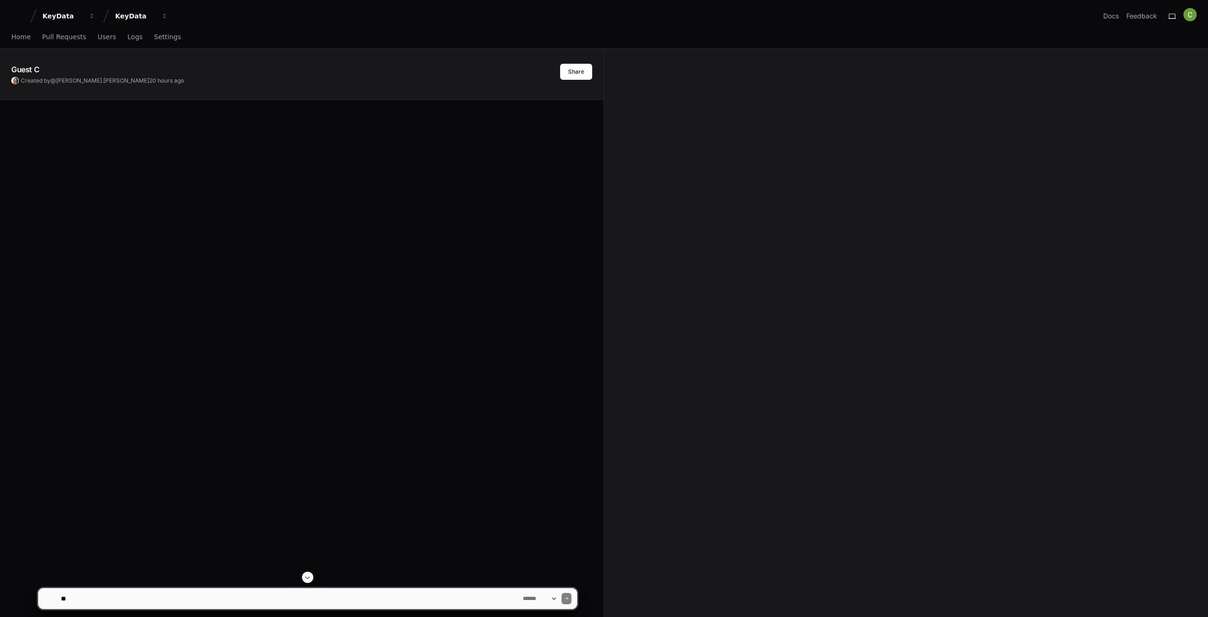  What do you see at coordinates (167, 37) in the screenshot?
I see `span: Settings` at bounding box center [167, 37].